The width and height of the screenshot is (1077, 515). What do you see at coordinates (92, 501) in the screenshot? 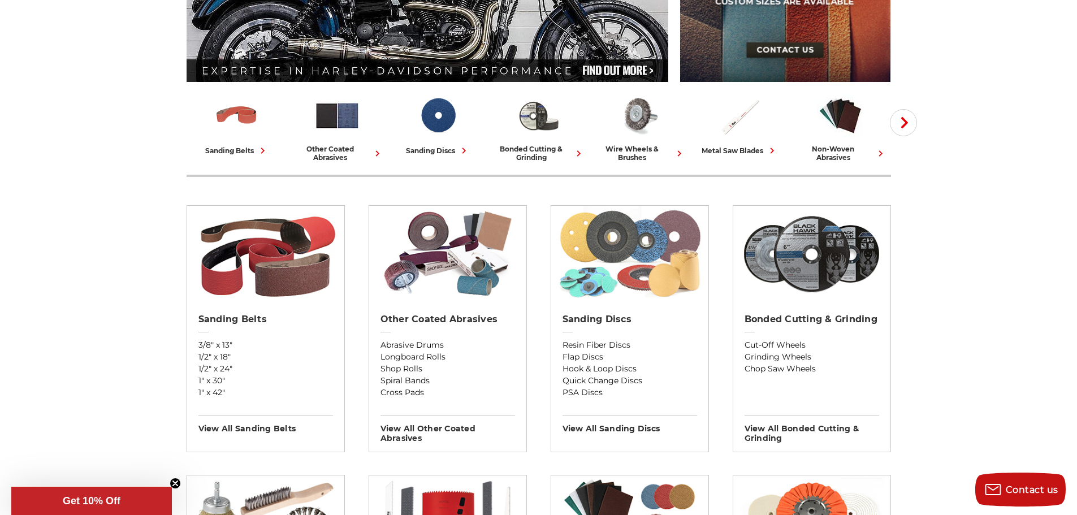
I see `div: Get 10% OffClose teaser` at bounding box center [92, 501].